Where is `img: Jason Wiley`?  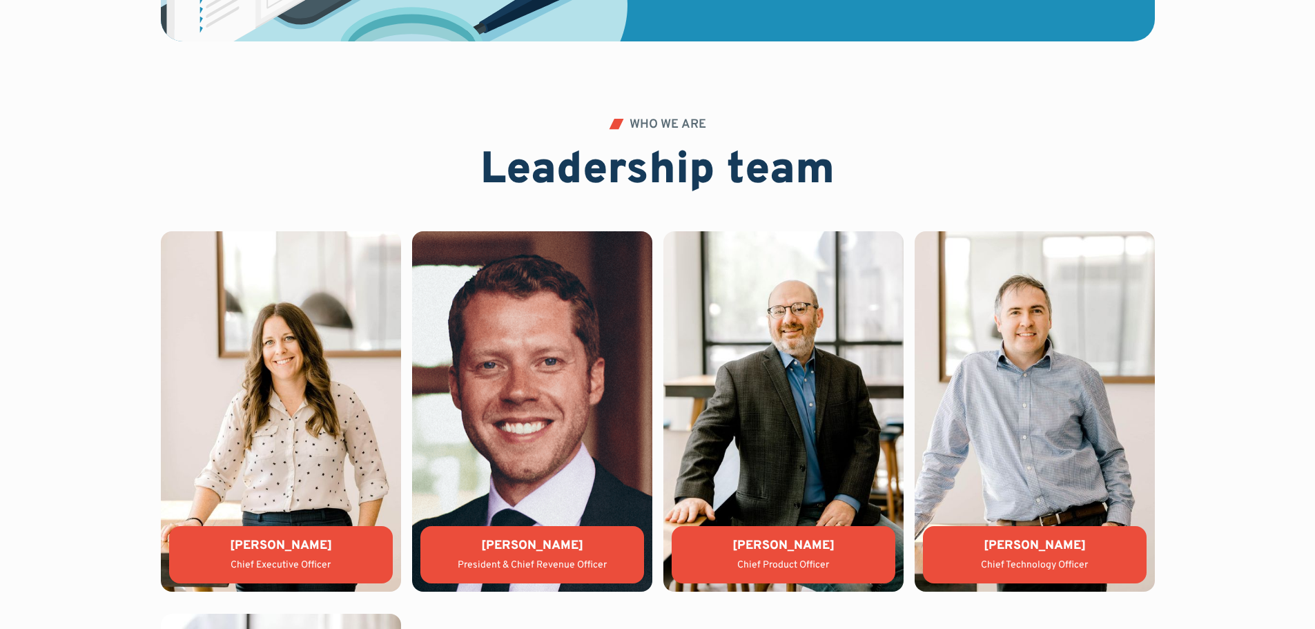
img: Jason Wiley is located at coordinates (532, 411).